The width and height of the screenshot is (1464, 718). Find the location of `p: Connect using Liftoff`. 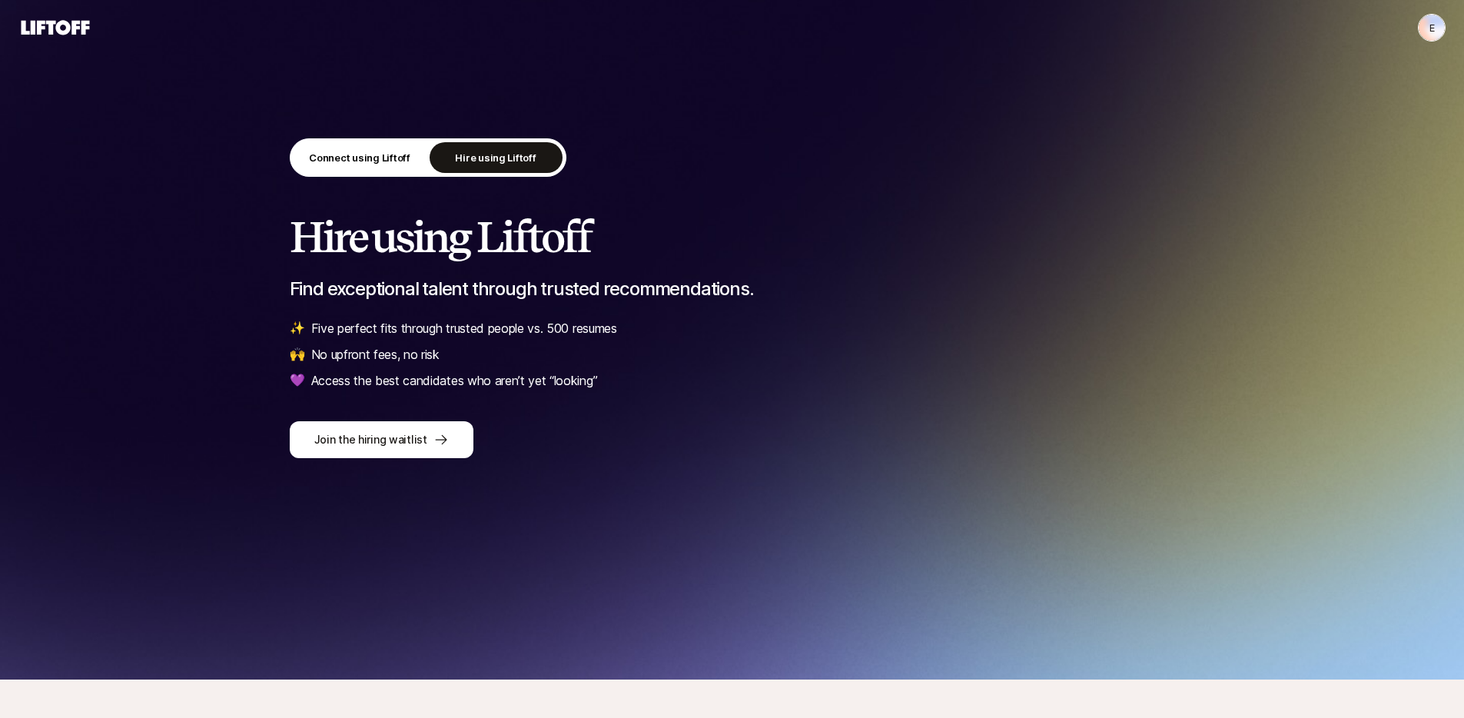

p: Connect using Liftoff is located at coordinates (360, 158).